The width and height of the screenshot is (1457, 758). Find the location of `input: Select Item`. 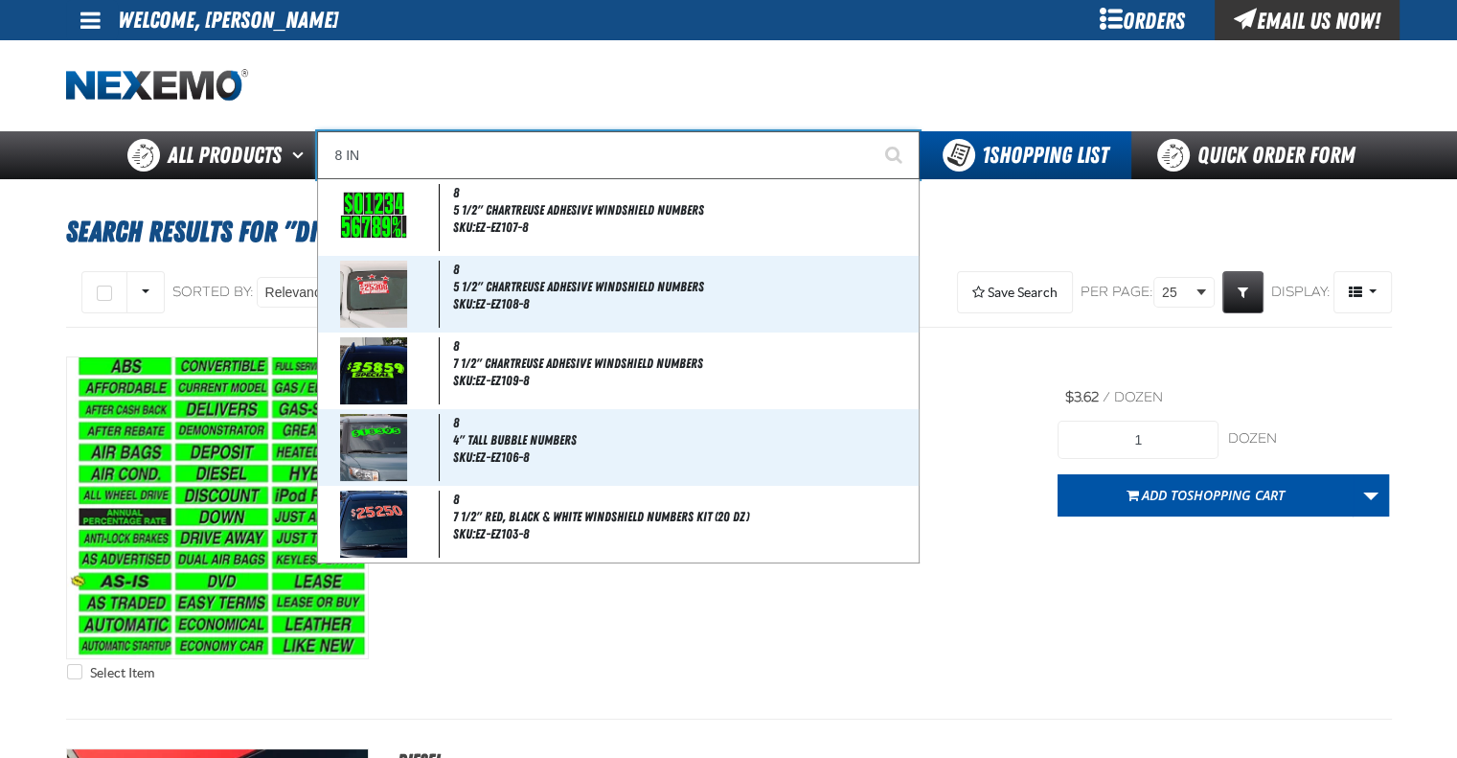

input: Select Item is located at coordinates (75, 671).